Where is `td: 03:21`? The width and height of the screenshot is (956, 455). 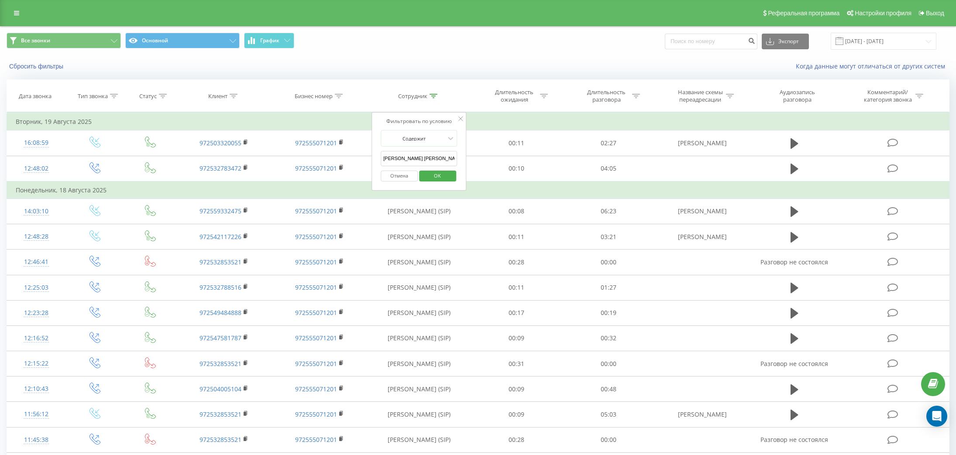
td: 03:21 is located at coordinates (609, 237).